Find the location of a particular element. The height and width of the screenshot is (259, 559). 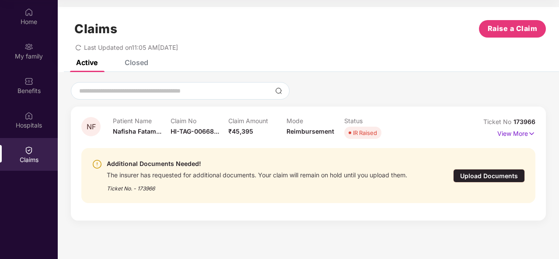

img: svg+xml;base64,PHN2ZyBpZD0iU2VhcmNoLTMyeDMyIiB4bWxucz0iaHR0cDovL3d3dy53My5vcmcvMjAwMC9zdmciIHdpZH... is located at coordinates (279, 91).